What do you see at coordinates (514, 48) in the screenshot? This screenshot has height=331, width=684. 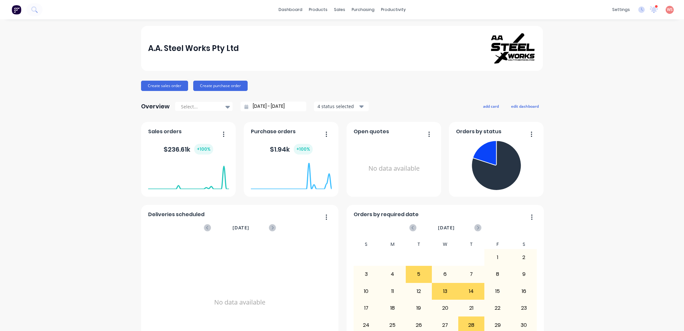 I see `img: A.A. Steel Works Pty Ltd` at bounding box center [514, 48].